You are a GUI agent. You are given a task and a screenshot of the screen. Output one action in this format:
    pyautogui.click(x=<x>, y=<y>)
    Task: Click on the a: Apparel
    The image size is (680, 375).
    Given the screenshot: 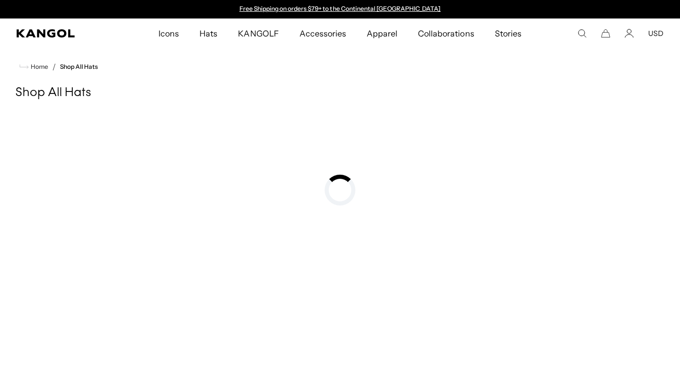 What is the action you would take?
    pyautogui.click(x=382, y=33)
    